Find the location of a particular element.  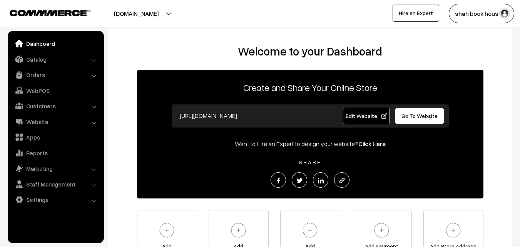

a: Customers is located at coordinates (55, 106).